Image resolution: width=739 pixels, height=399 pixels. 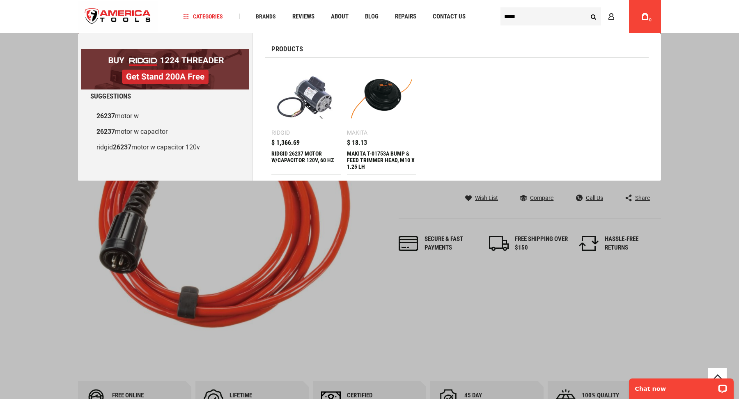 I want to click on a: 26237motor w, so click(x=165, y=116).